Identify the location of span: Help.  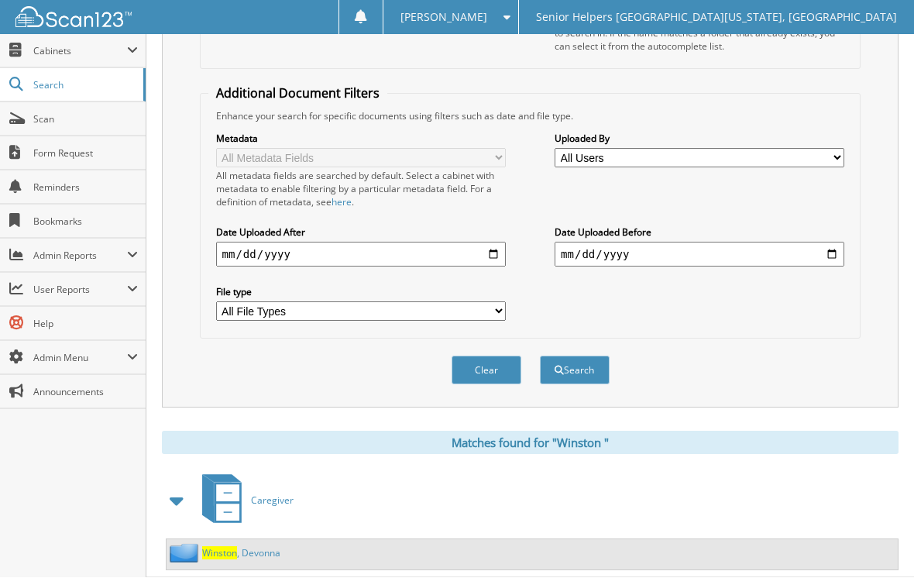
(85, 324).